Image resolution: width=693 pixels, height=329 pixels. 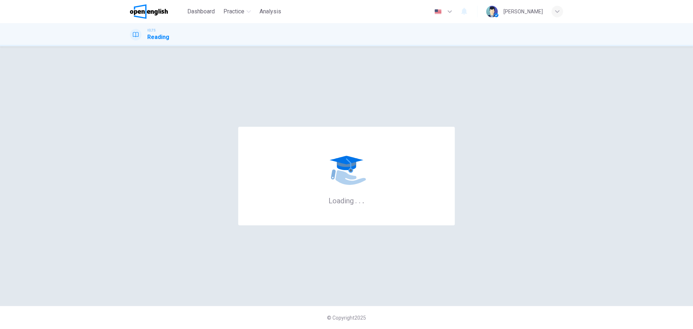 I want to click on h6: Loading, so click(x=347, y=200).